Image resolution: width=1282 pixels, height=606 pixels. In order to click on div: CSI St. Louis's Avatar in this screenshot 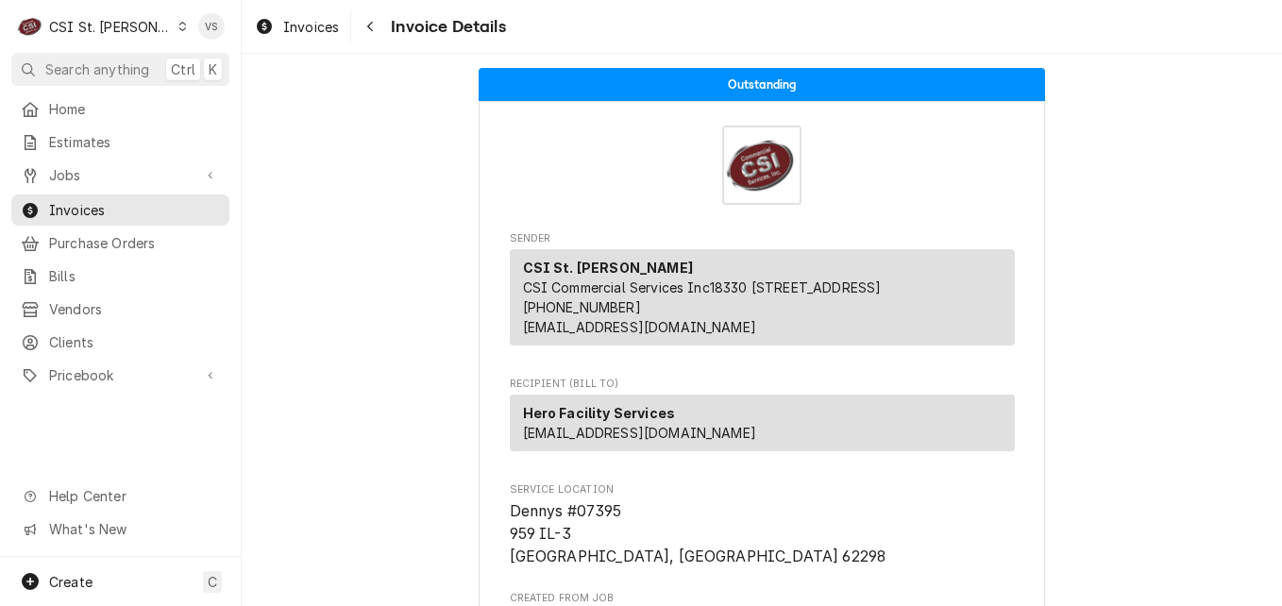, I will do `click(30, 26)`.